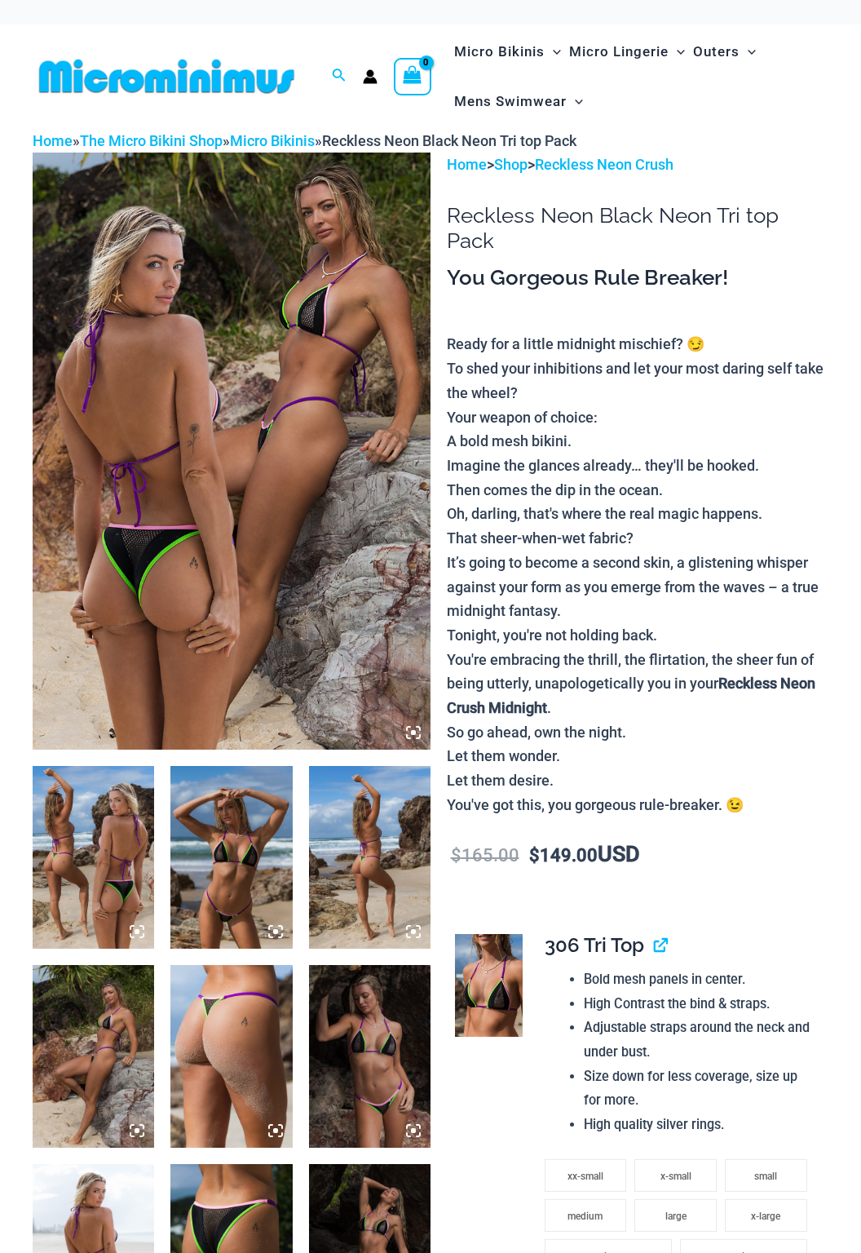  I want to click on li: High quality silver rings., so click(700, 1125).